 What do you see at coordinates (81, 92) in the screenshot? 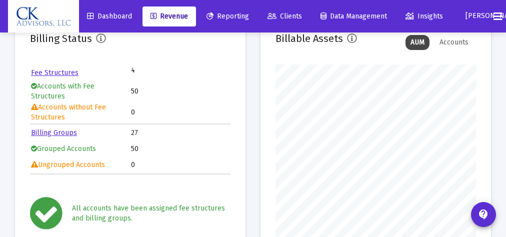
I see `td: Accounts with Fee Structures` at bounding box center [81, 92].